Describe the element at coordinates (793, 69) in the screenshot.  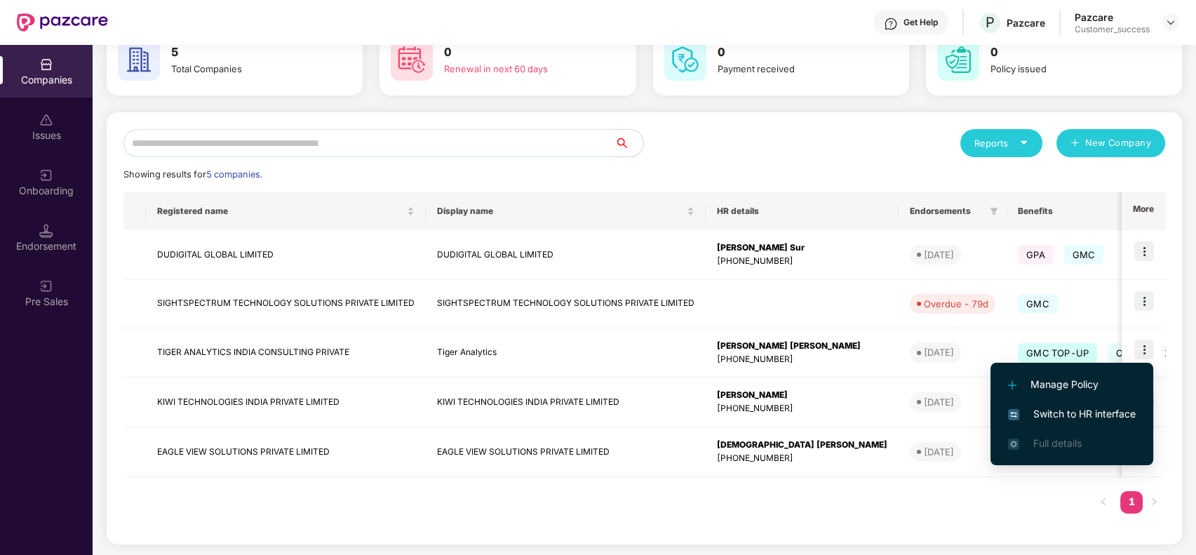
I see `div: Payment received` at that location.